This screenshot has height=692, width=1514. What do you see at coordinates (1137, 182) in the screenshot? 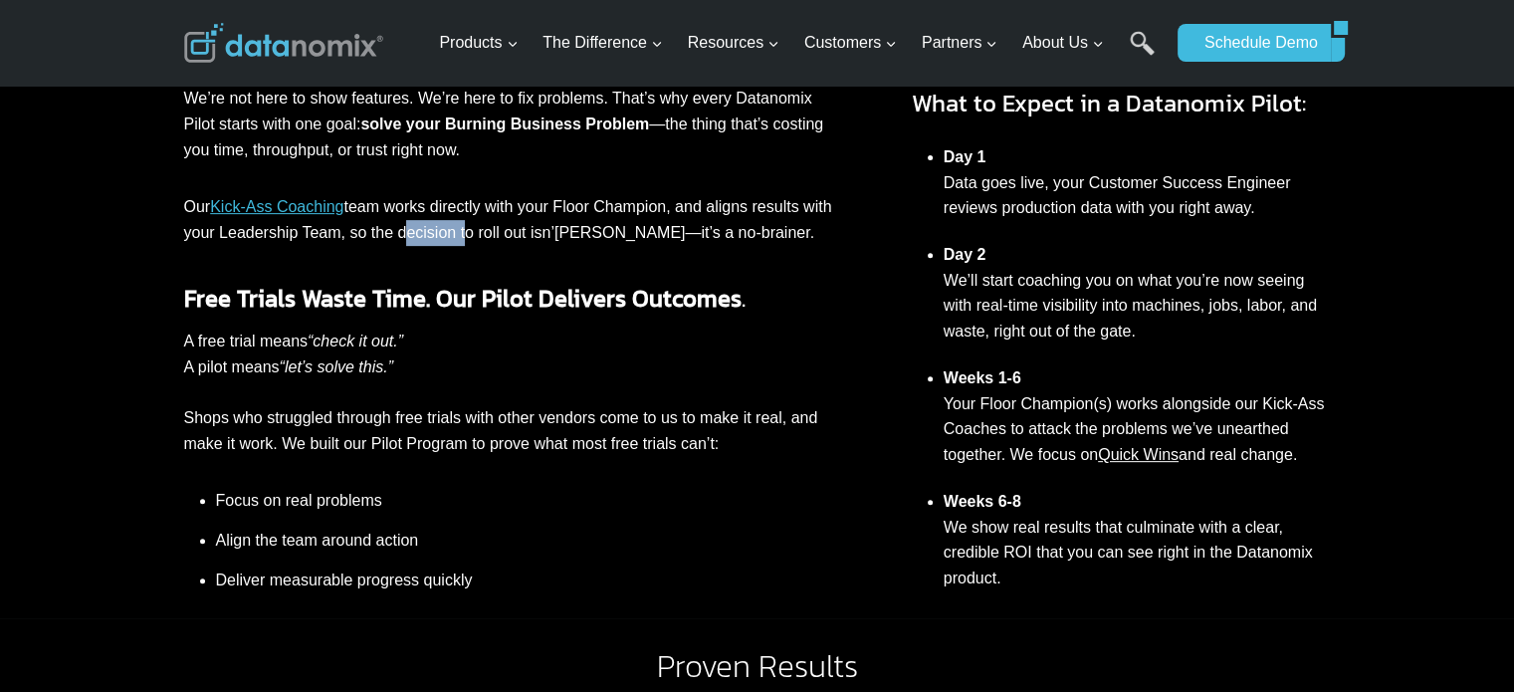
I see `li: Data goes live, your Customer Success Engineer reviews production data with you right away.` at bounding box center [1137, 182].